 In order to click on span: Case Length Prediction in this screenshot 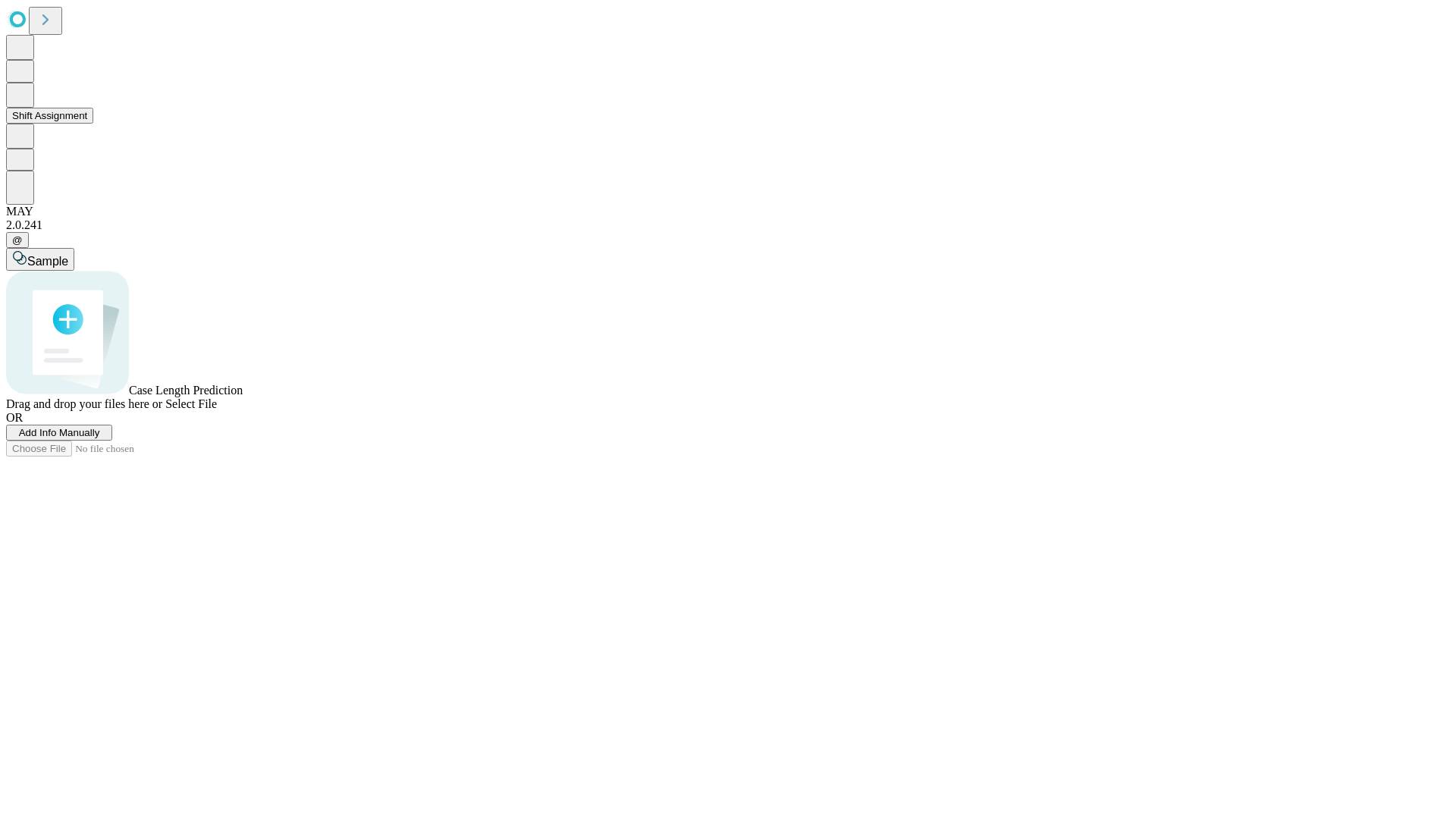, I will do `click(186, 389)`.